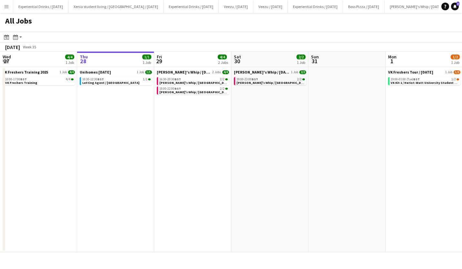 The image size is (462, 269). I want to click on a: VK Freshers Training 20251 Job4/4, so click(39, 72).